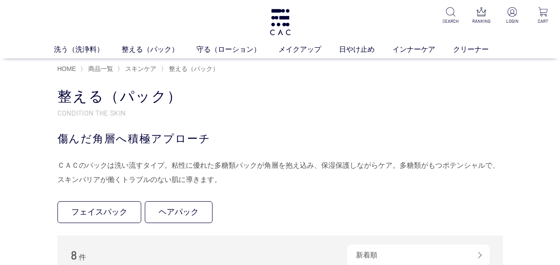 Image resolution: width=560 pixels, height=265 pixels. Describe the element at coordinates (423, 49) in the screenshot. I see `a: インナーケア` at that location.